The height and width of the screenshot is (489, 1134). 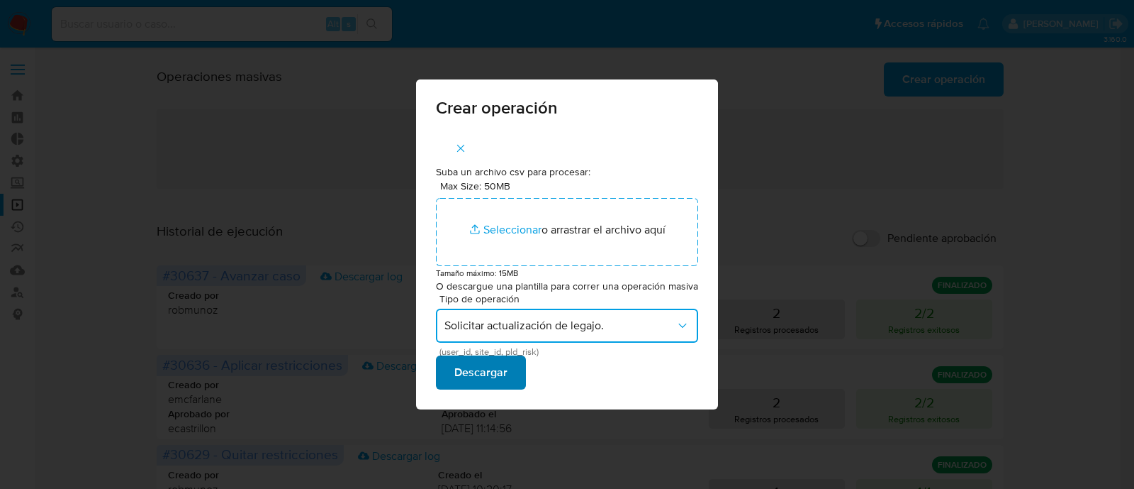 What do you see at coordinates (567, 286) in the screenshot?
I see `p: O descargue una plantilla para correr una operación masiva` at bounding box center [567, 286].